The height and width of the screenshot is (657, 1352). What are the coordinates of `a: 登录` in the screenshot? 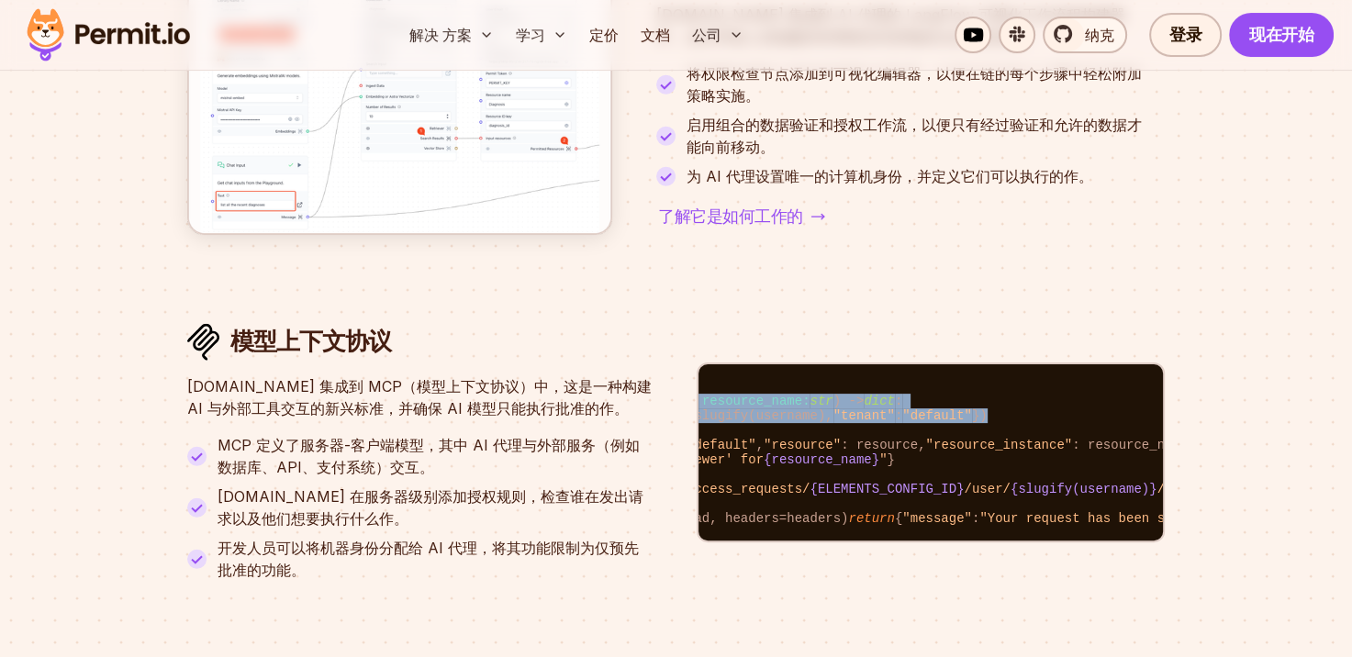 It's located at (1185, 35).